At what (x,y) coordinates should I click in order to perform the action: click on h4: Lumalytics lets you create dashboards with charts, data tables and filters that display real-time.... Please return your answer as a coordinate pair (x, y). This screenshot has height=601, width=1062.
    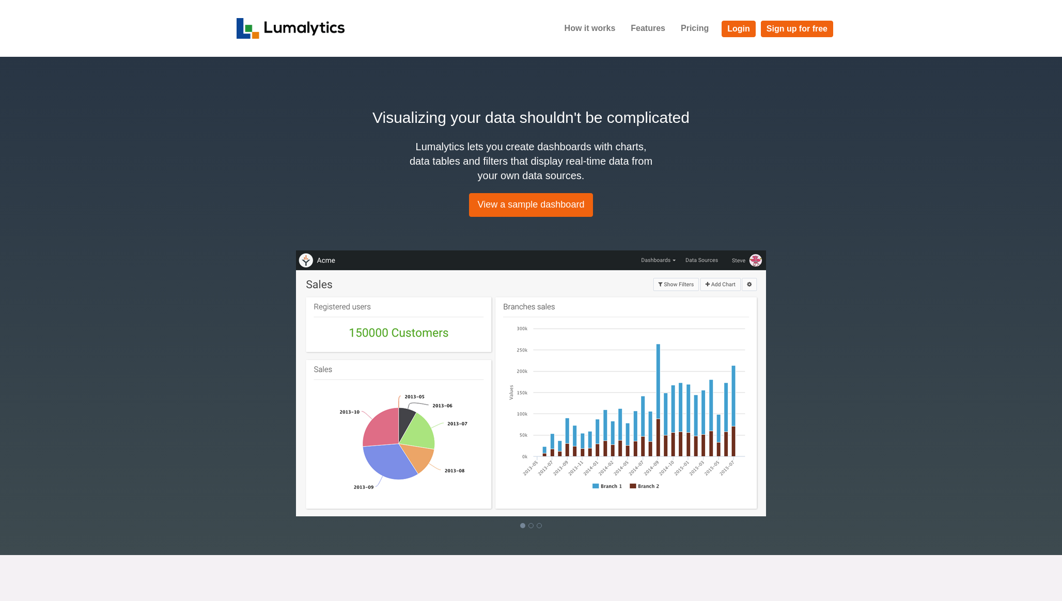
    Looking at the image, I should click on (531, 161).